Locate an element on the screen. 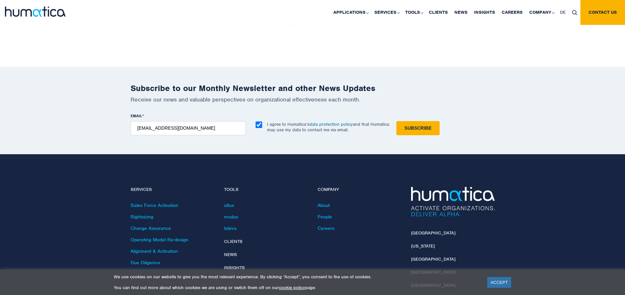 The image size is (625, 295). a: modas is located at coordinates (231, 217).